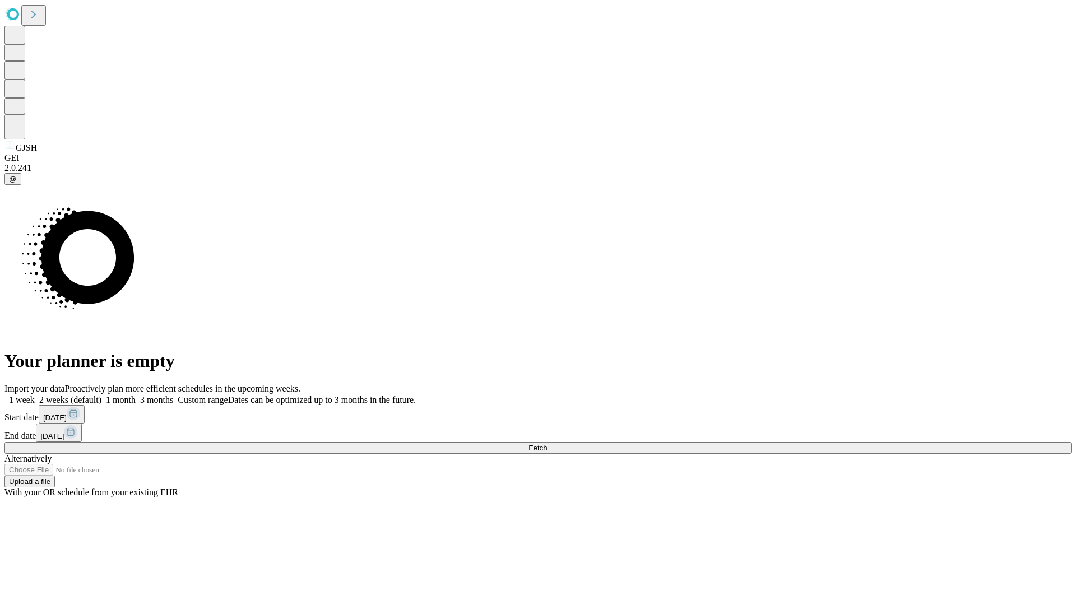 The width and height of the screenshot is (1076, 605). What do you see at coordinates (28, 458) in the screenshot?
I see `span: Alternatively` at bounding box center [28, 458].